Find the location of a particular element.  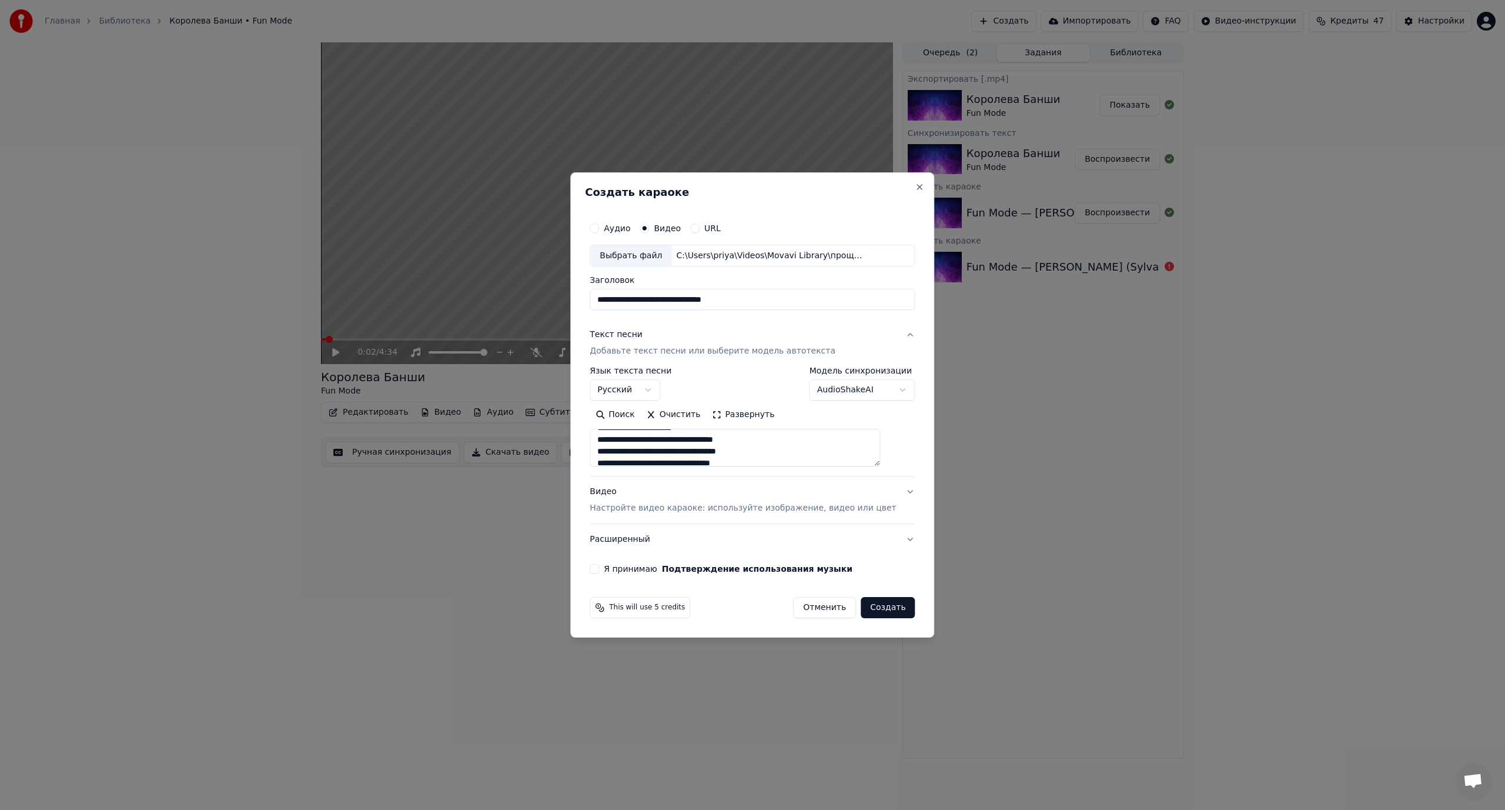

label: Заголовок is located at coordinates (752, 280).